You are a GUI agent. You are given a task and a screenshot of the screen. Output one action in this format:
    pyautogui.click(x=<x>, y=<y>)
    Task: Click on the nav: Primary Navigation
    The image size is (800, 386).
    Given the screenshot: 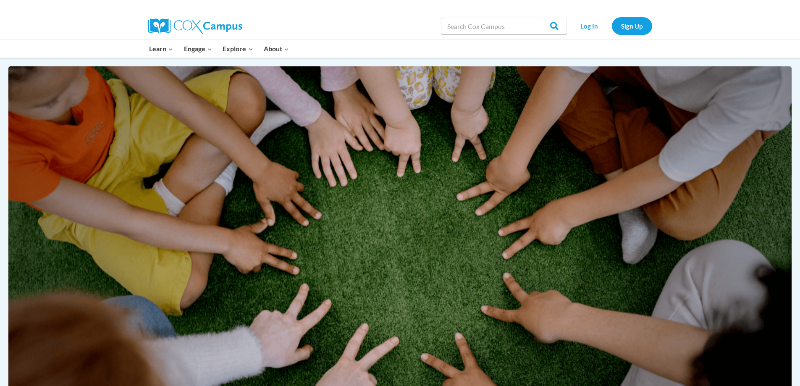 What is the action you would take?
    pyautogui.click(x=219, y=49)
    